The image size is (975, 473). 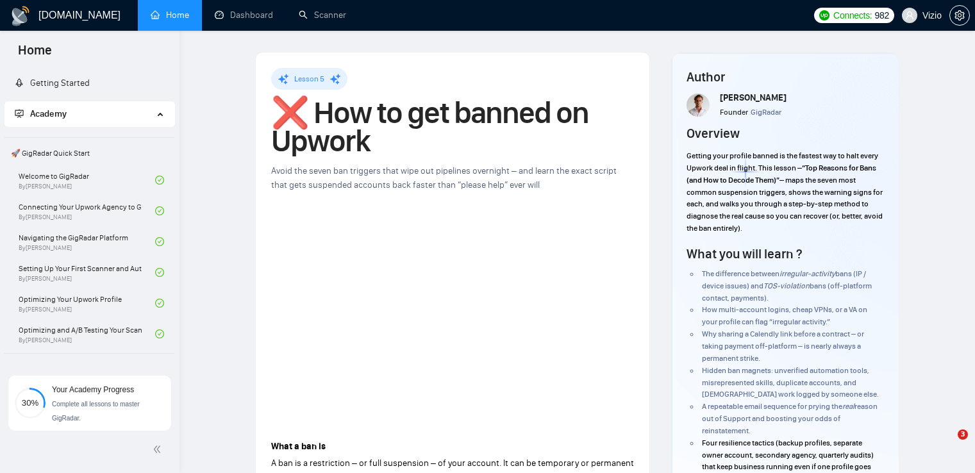 I want to click on span: The difference between, so click(x=741, y=274).